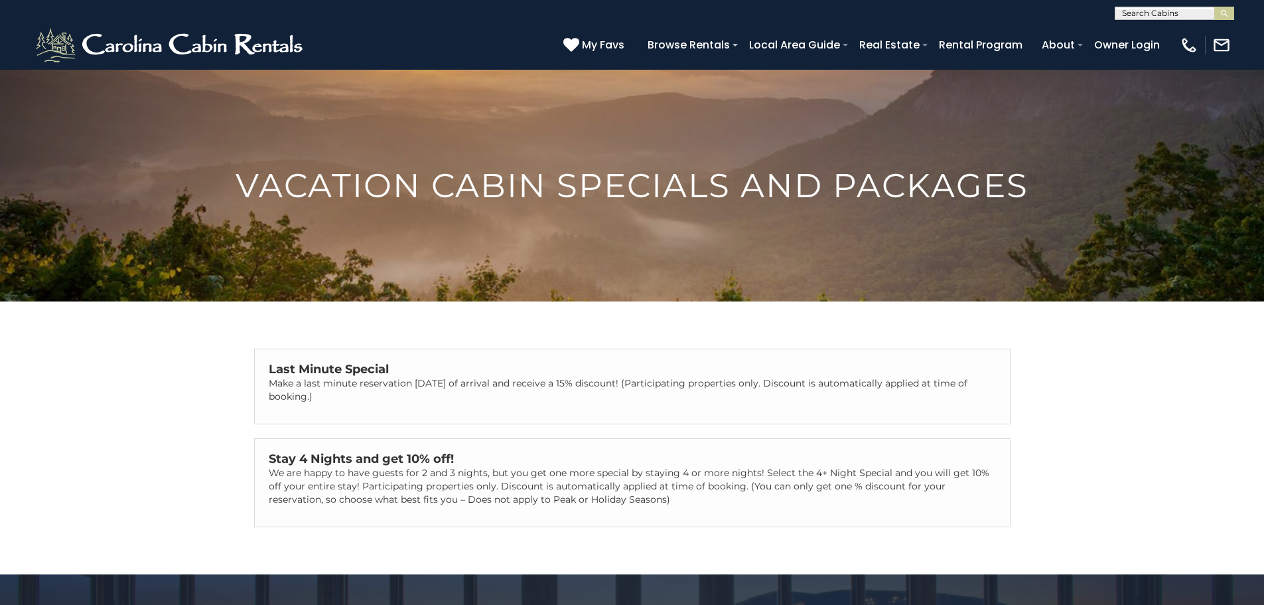  What do you see at coordinates (1059, 44) in the screenshot?
I see `a: About` at bounding box center [1059, 44].